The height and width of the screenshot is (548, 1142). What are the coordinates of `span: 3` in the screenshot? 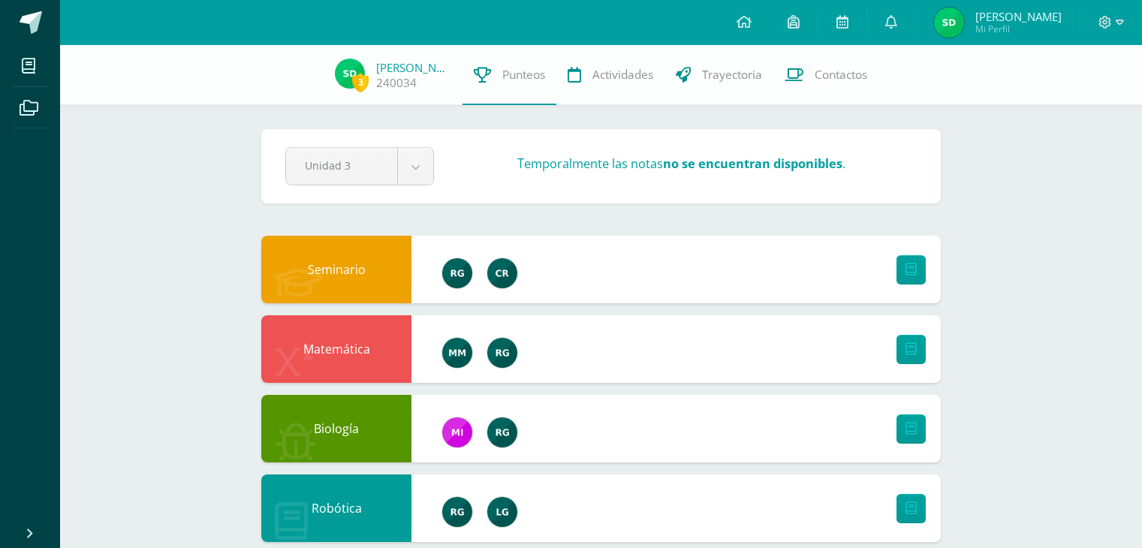 It's located at (360, 82).